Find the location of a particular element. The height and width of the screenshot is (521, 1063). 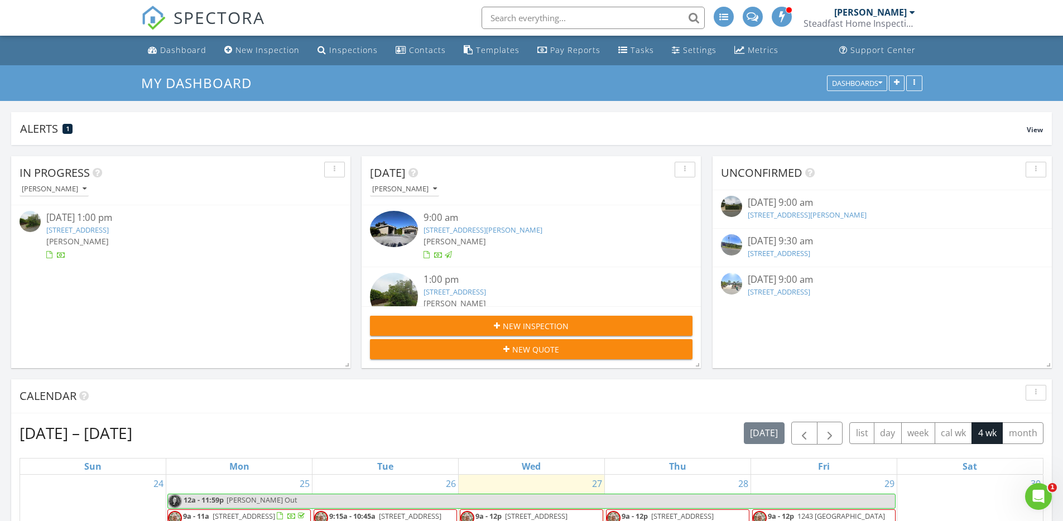

button: 4 wk is located at coordinates (987, 433).